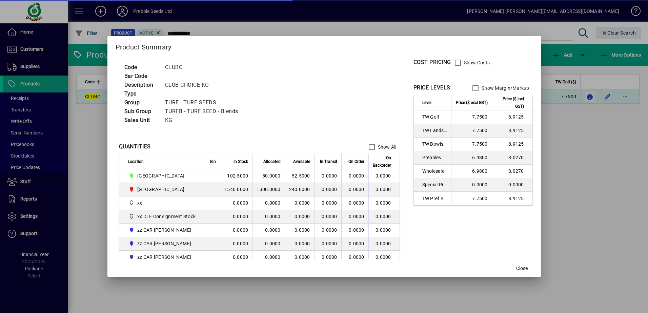 The image size is (648, 313). Describe the element at coordinates (204, 103) in the screenshot. I see `td: TURF - TURF SEEDS` at that location.